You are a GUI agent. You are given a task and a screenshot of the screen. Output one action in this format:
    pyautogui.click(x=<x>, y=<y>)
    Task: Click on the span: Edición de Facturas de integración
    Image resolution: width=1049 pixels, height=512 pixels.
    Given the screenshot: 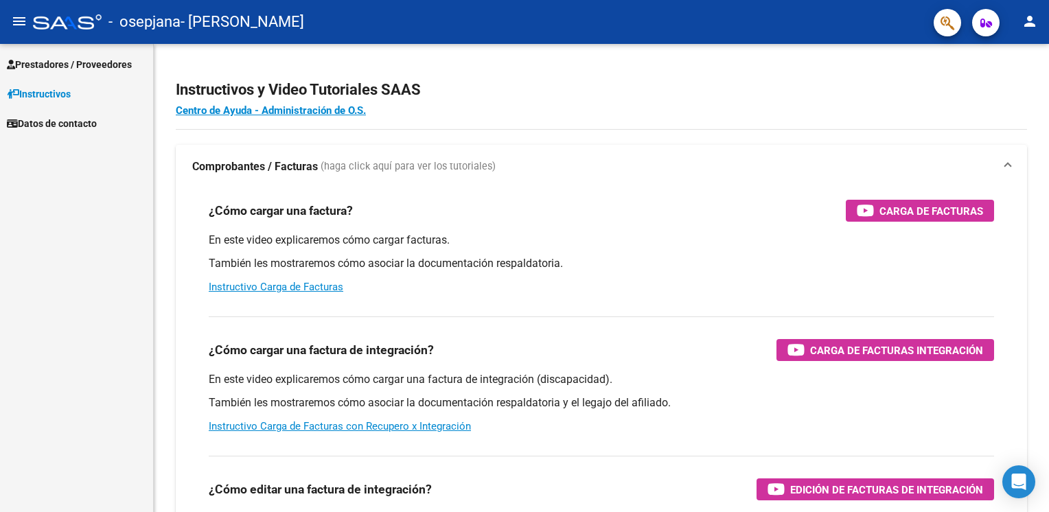 What is the action you would take?
    pyautogui.click(x=886, y=490)
    